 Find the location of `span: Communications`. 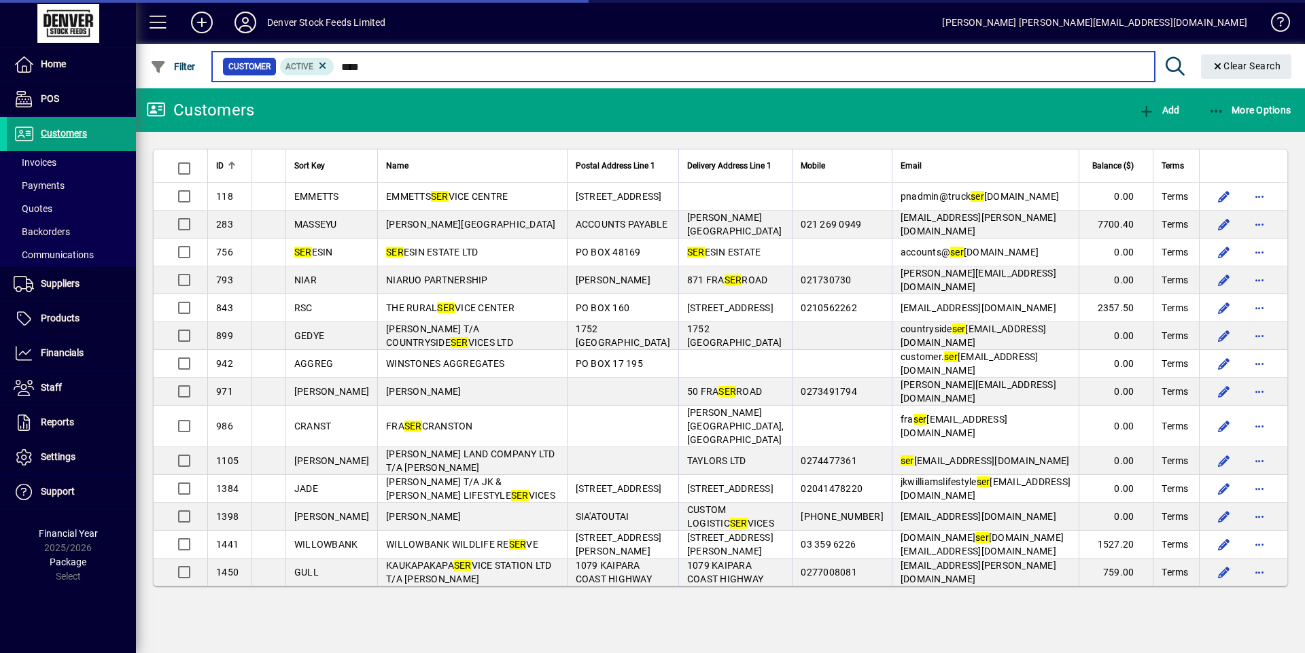

span: Communications is located at coordinates (54, 255).